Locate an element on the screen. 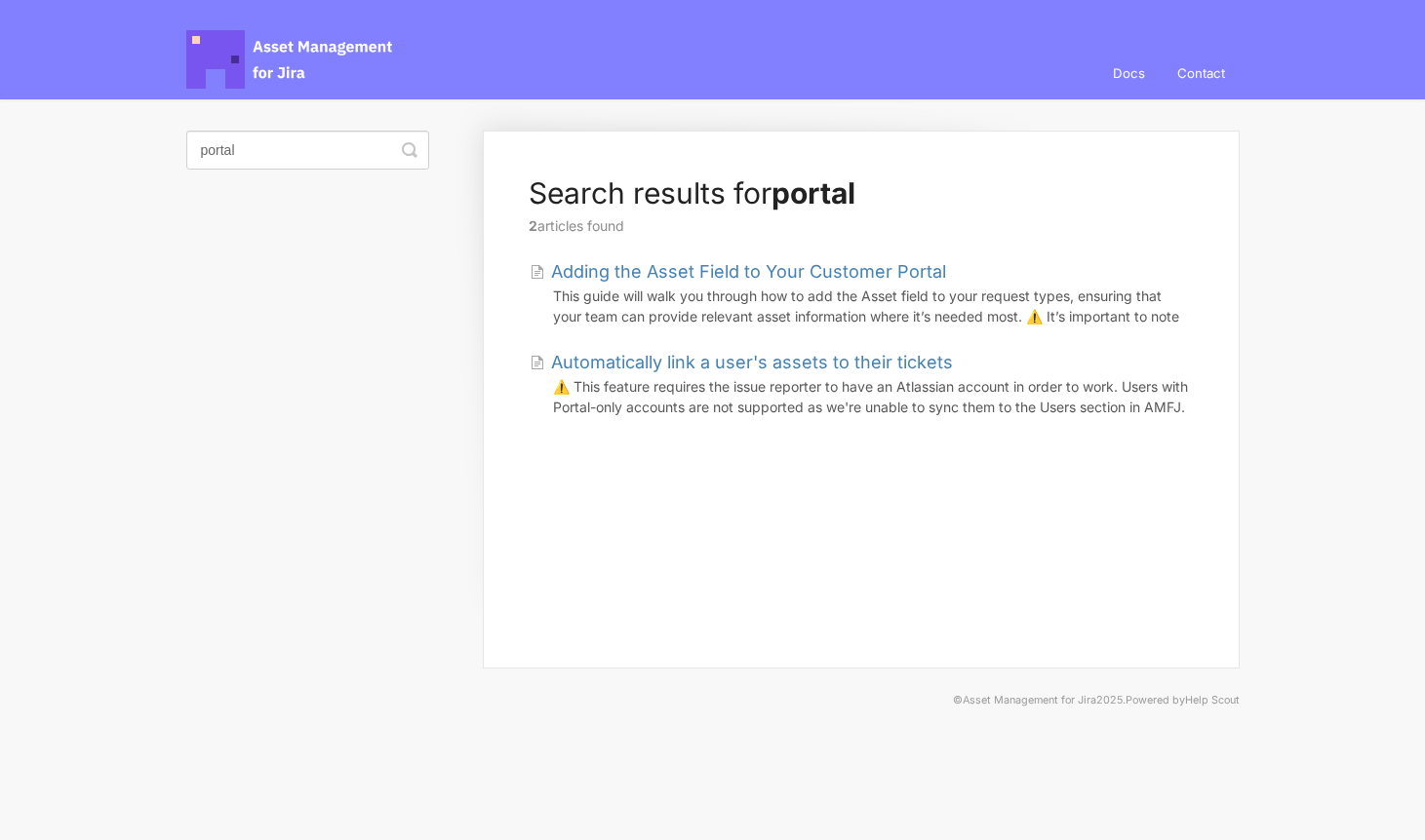 The image size is (1425, 840). p: articles found is located at coordinates (860, 226).